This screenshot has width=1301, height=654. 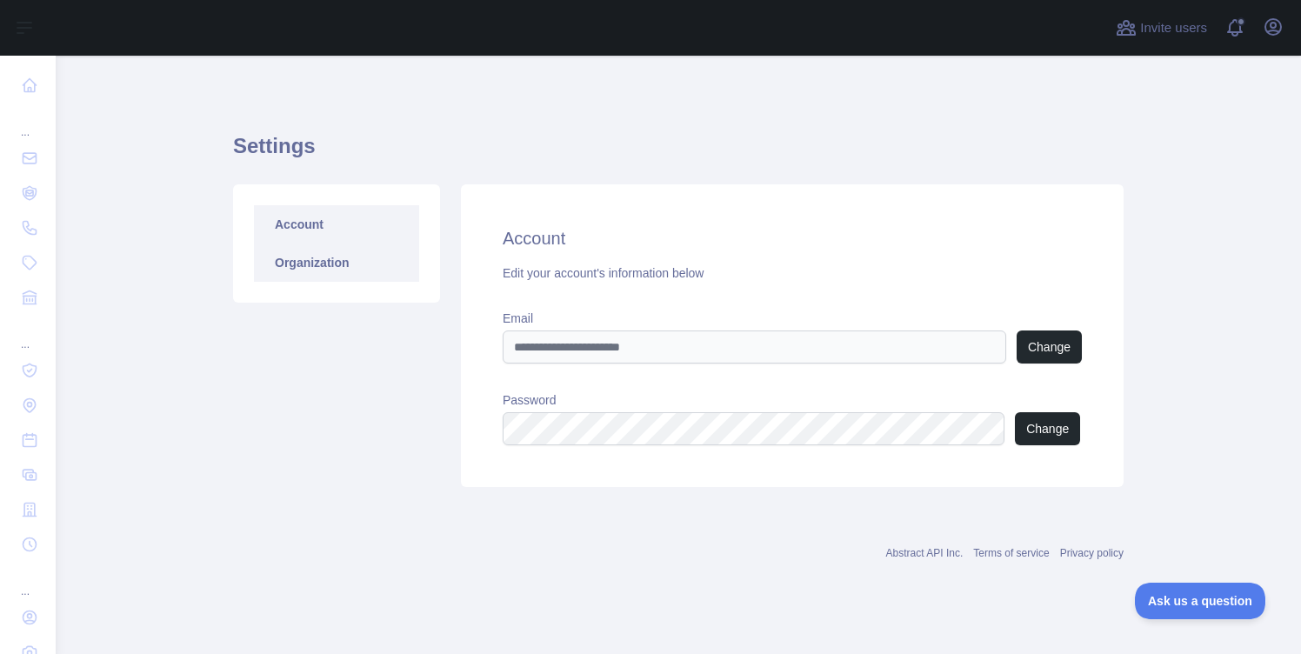 What do you see at coordinates (678, 153) in the screenshot?
I see `h1: Settings` at bounding box center [678, 153].